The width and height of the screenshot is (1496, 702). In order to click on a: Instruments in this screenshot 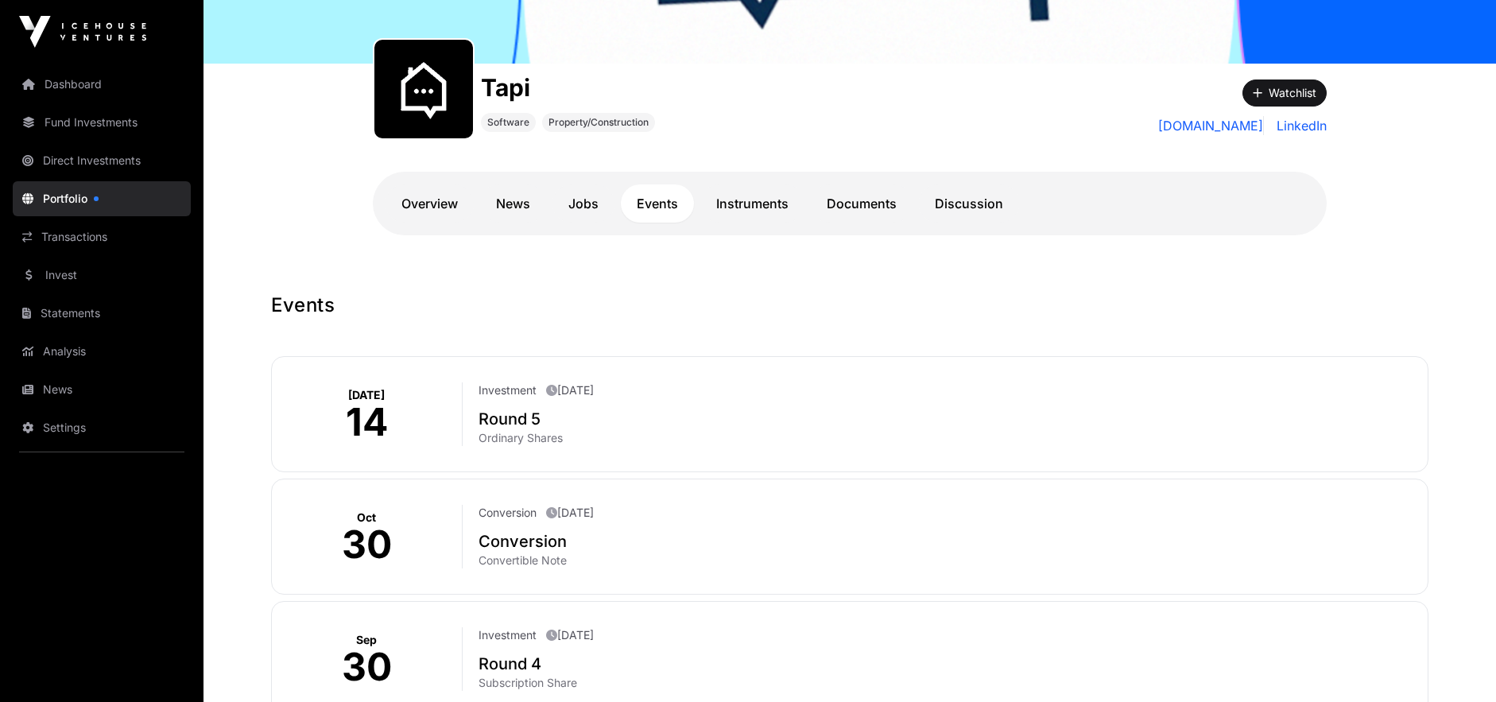, I will do `click(752, 204)`.